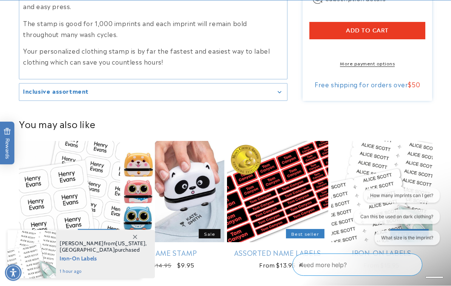 The height and width of the screenshot is (286, 451). Describe the element at coordinates (153, 57) in the screenshot. I see `p: Your personalized clothing stamp is by far the fastest and easiest way to label clothing which ca...` at that location.